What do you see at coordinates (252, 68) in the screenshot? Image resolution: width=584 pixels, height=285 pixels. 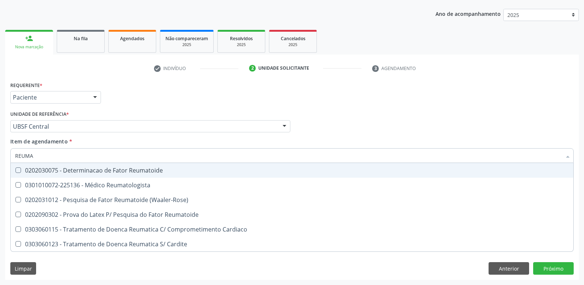 I see `div: 2` at bounding box center [252, 68].